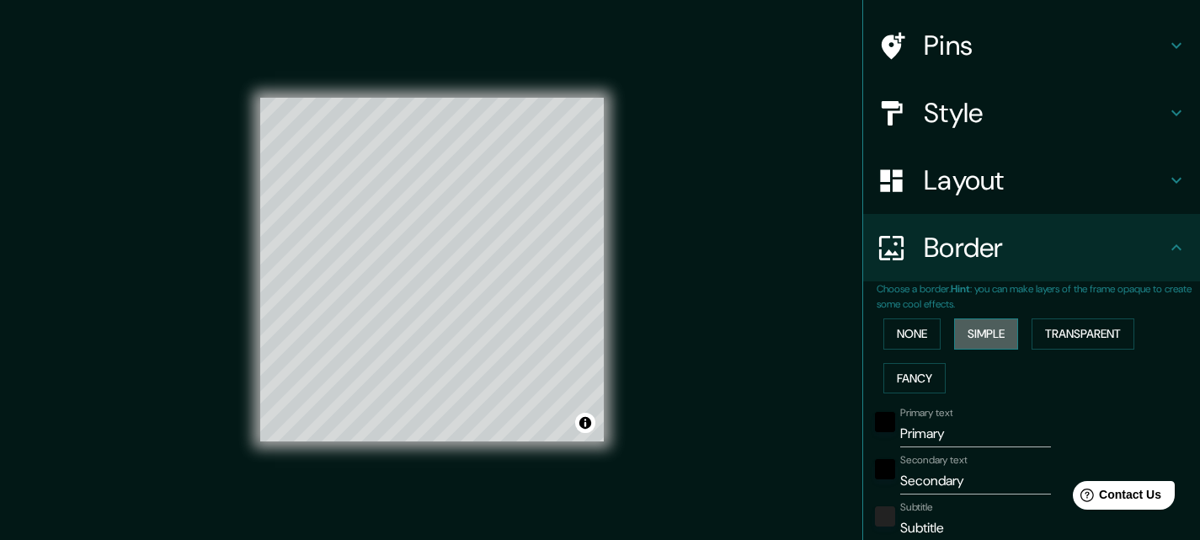 The image size is (1200, 540). Describe the element at coordinates (1032, 113) in the screenshot. I see `div: Style` at that location.